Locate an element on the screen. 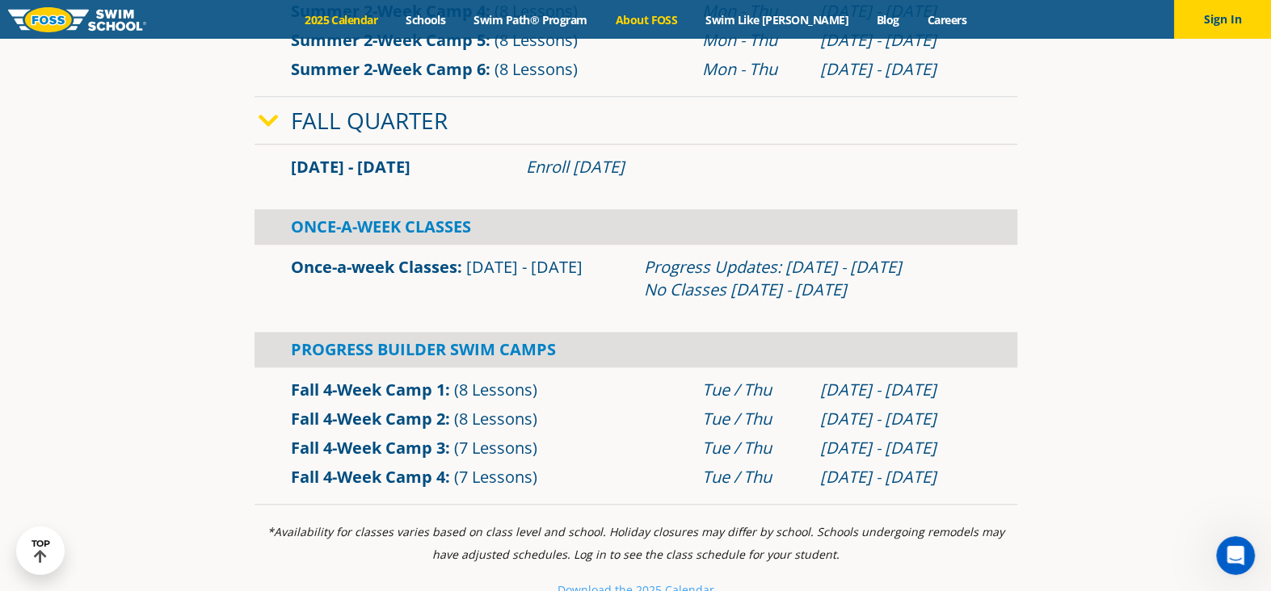  a: Once-a-week Classes is located at coordinates (374, 267).